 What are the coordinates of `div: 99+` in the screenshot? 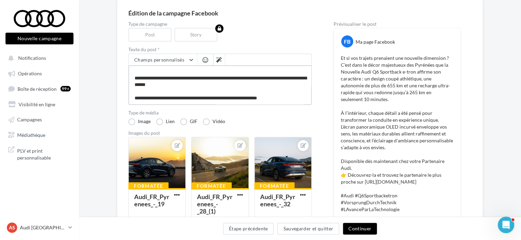 It's located at (66, 89).